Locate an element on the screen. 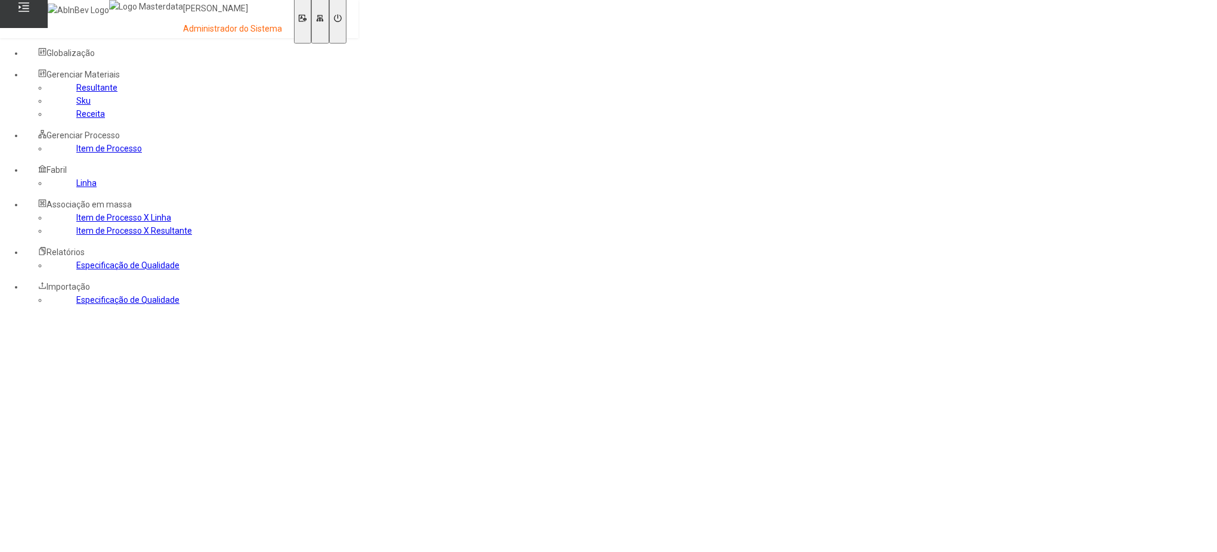 This screenshot has width=1217, height=552. a: Item de Processo X Resultante is located at coordinates (134, 231).